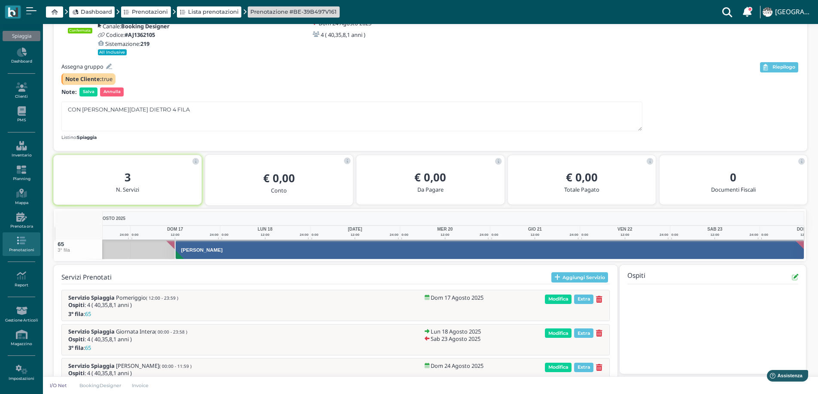 The height and width of the screenshot is (394, 818). I want to click on b: Note:, so click(69, 92).